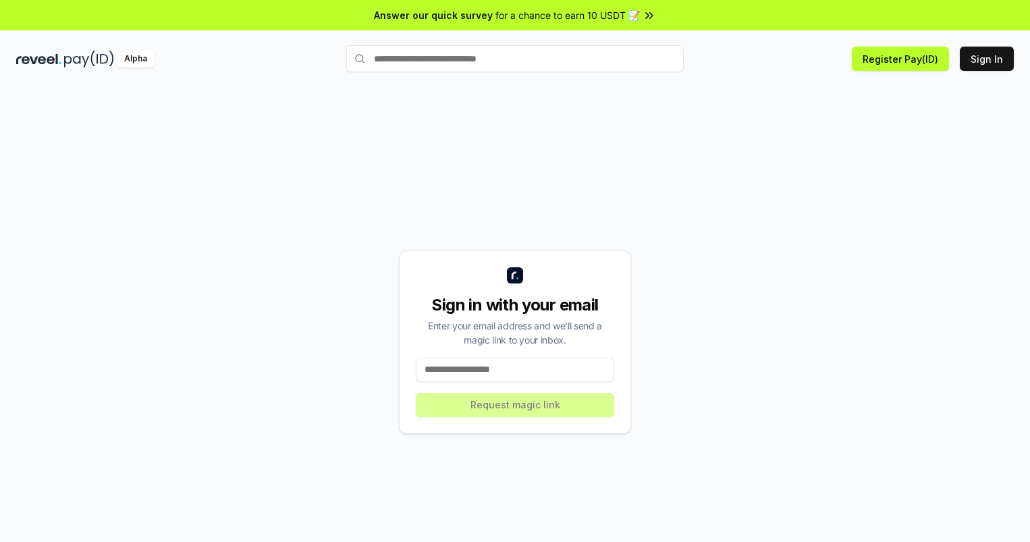 The height and width of the screenshot is (542, 1030). I want to click on div: Alpha, so click(136, 59).